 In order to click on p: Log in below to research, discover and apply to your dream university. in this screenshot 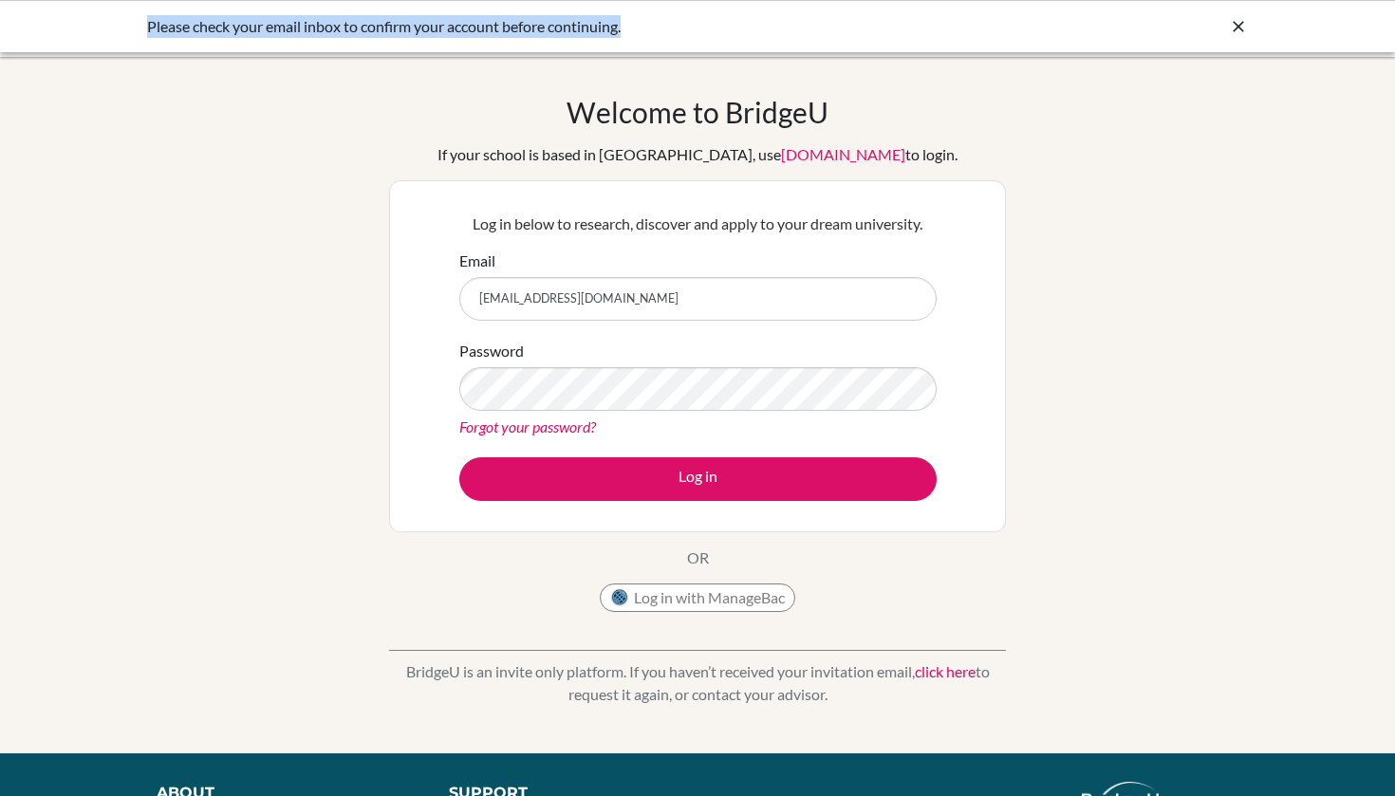, I will do `click(698, 224)`.